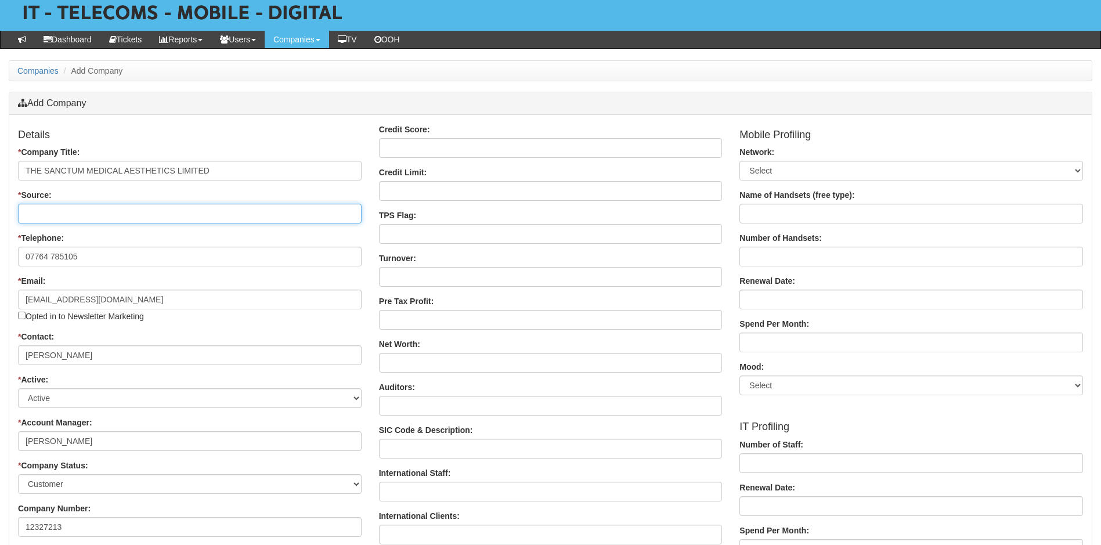 The height and width of the screenshot is (545, 1101). What do you see at coordinates (406, 301) in the screenshot?
I see `label: Pre Tax Profit:` at bounding box center [406, 301].